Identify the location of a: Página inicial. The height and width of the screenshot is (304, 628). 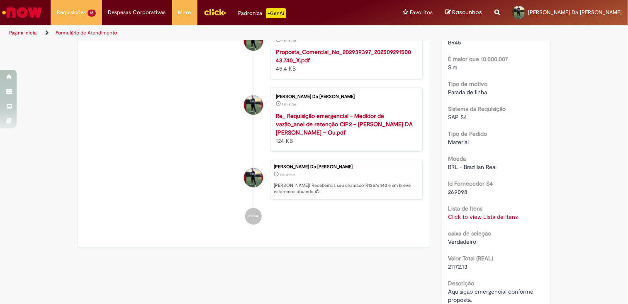
(23, 33).